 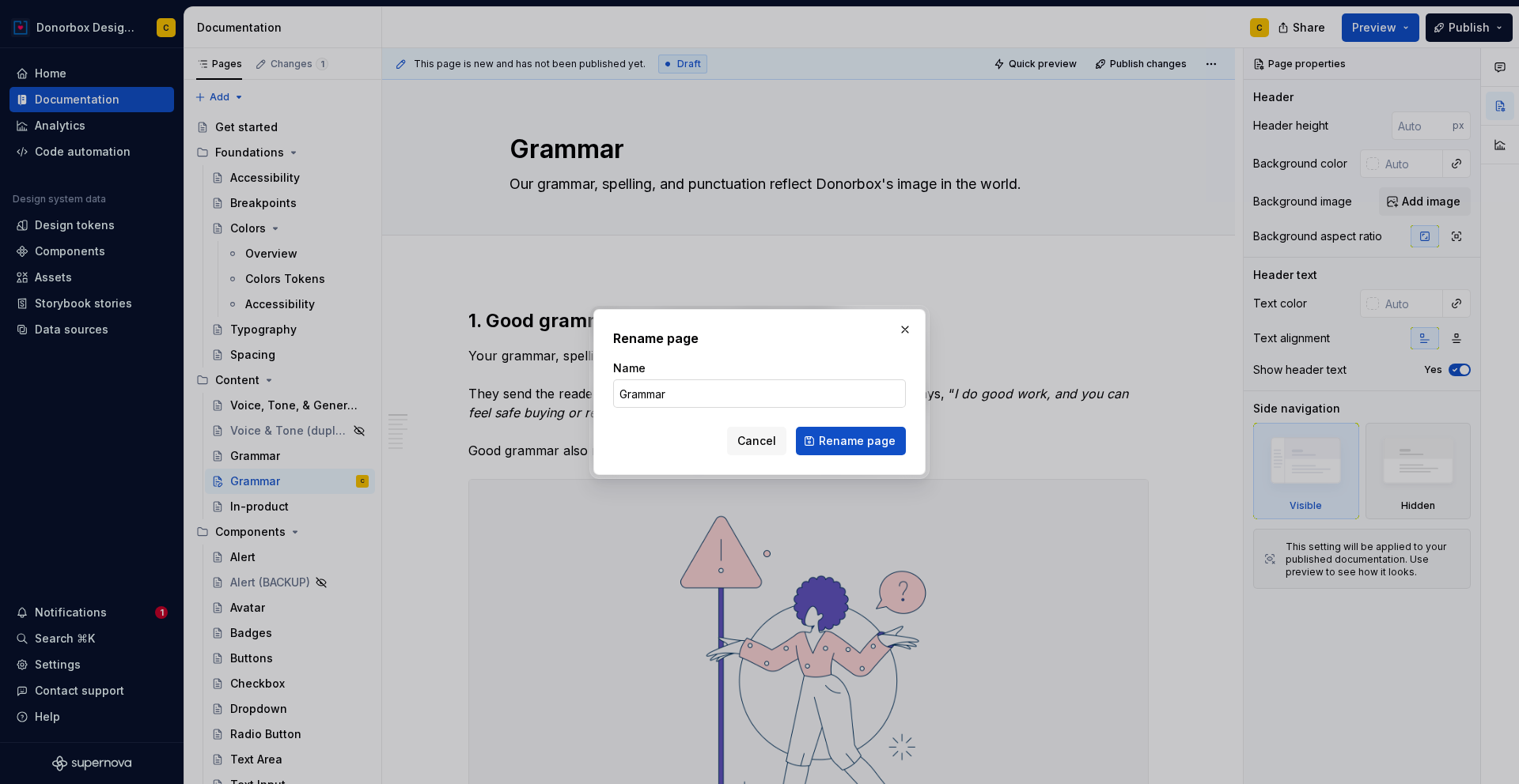 I want to click on span: Rename page, so click(x=856, y=441).